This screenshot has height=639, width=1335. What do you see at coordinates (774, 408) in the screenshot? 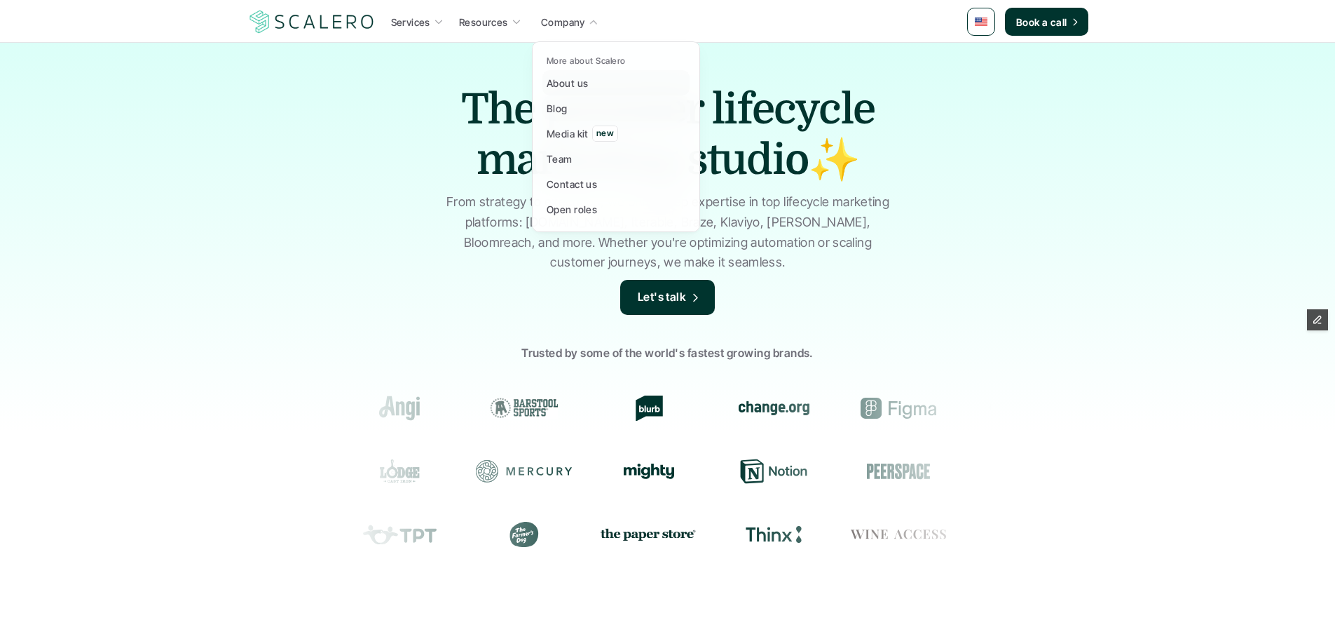
I see `div: change.org` at bounding box center [774, 408].